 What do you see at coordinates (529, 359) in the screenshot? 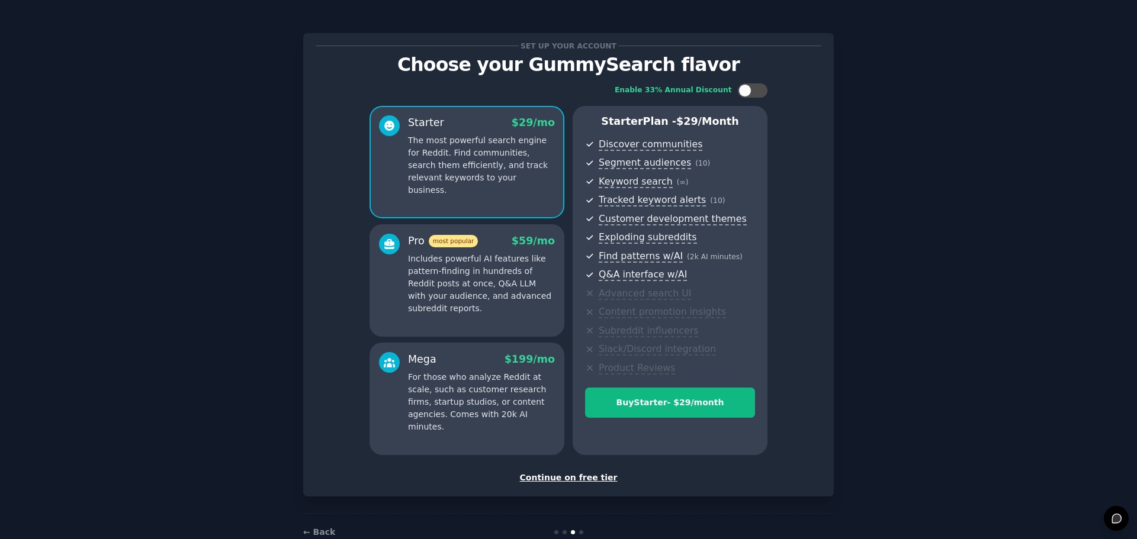
I see `span: $ 199 /mo` at bounding box center [529, 359].